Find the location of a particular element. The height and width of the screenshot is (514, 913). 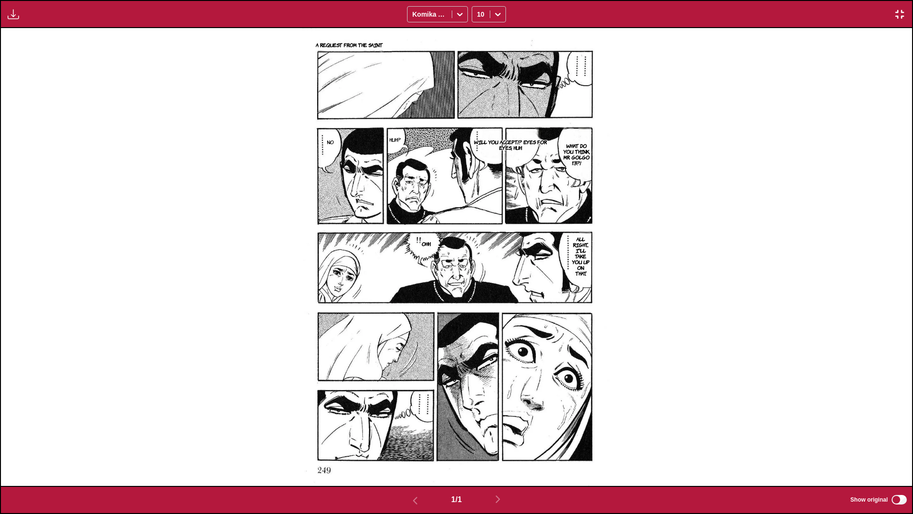

p: All right... I'll take you up on that. is located at coordinates (581, 256).